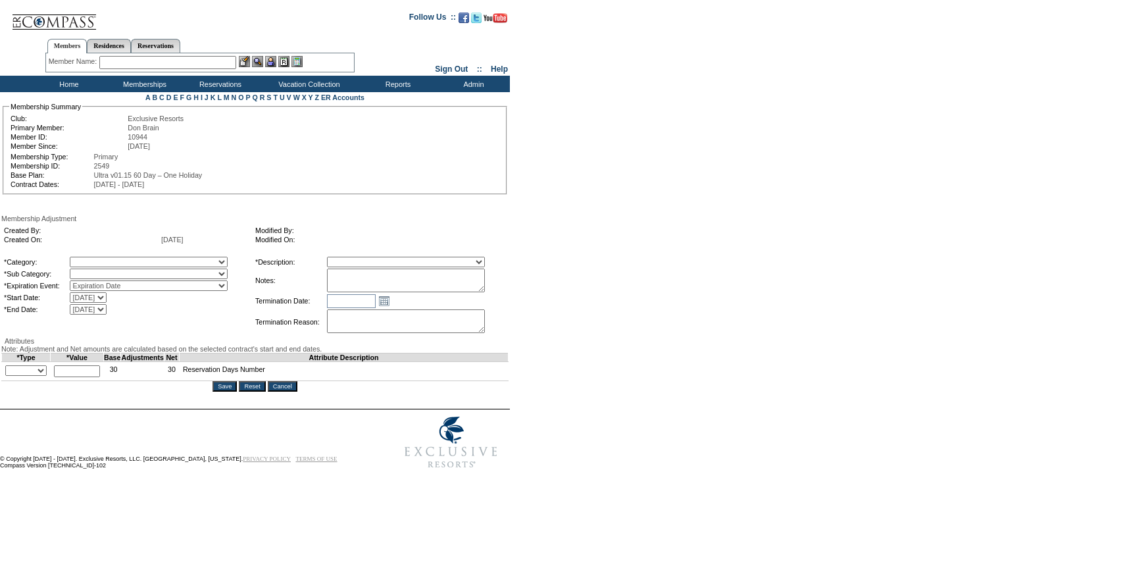 The height and width of the screenshot is (576, 1125). Describe the element at coordinates (182, 97) in the screenshot. I see `a: F` at that location.